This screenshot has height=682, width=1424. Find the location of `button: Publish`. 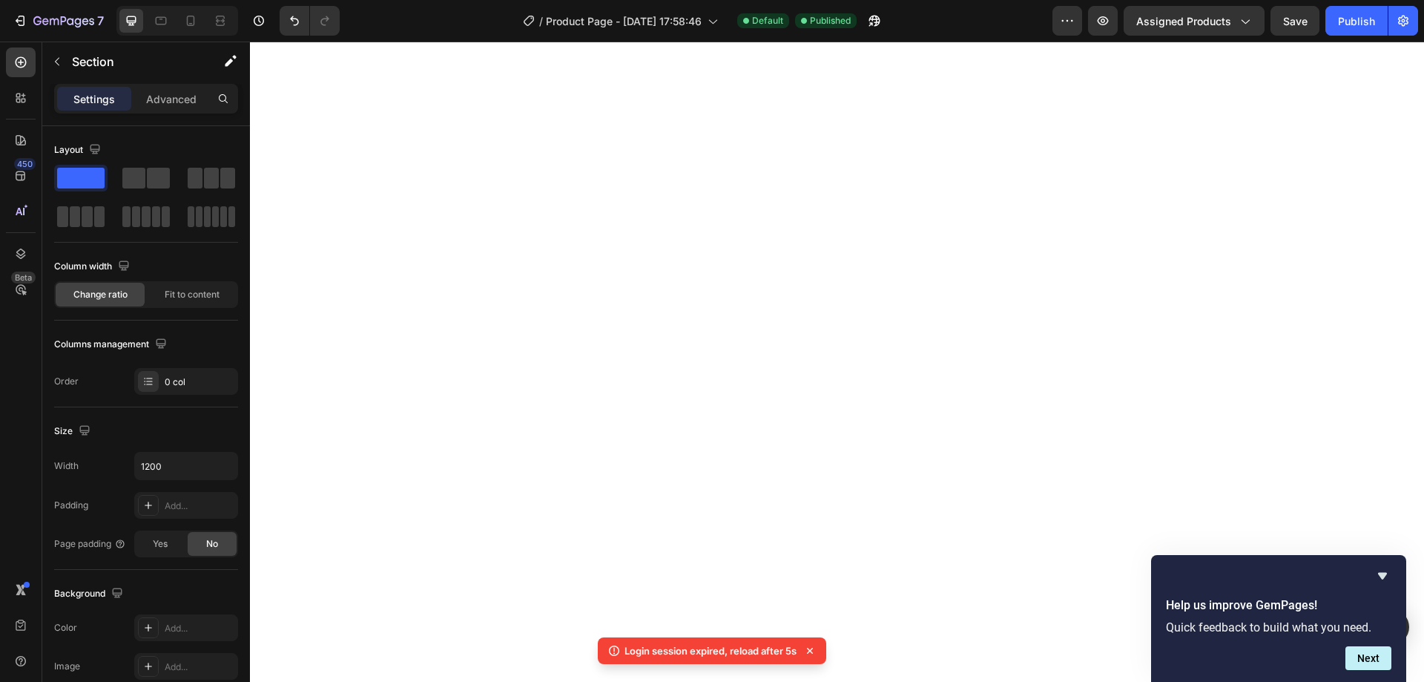

button: Publish is located at coordinates (1357, 21).